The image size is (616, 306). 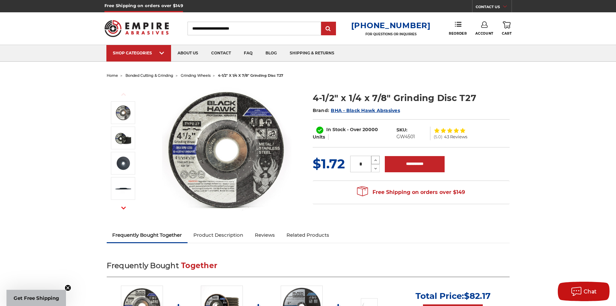 I want to click on a: Reviews, so click(x=265, y=235).